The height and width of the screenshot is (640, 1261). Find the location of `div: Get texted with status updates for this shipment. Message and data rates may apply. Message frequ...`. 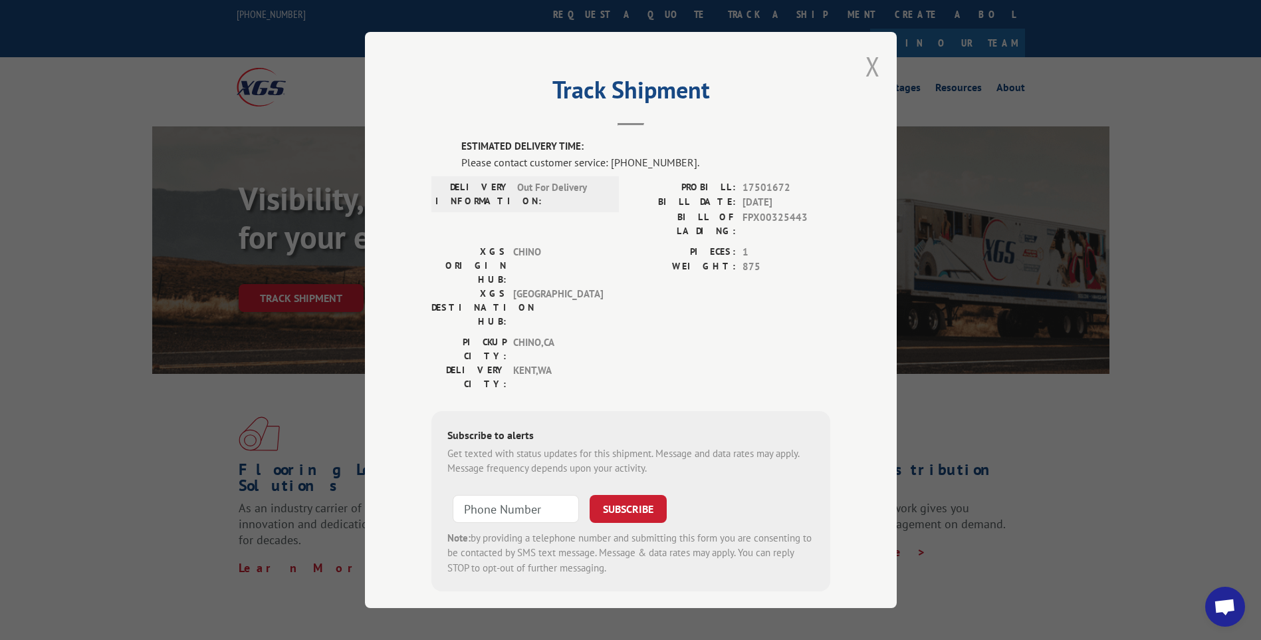

div: Get texted with status updates for this shipment. Message and data rates may apply. Message frequ... is located at coordinates (631, 461).